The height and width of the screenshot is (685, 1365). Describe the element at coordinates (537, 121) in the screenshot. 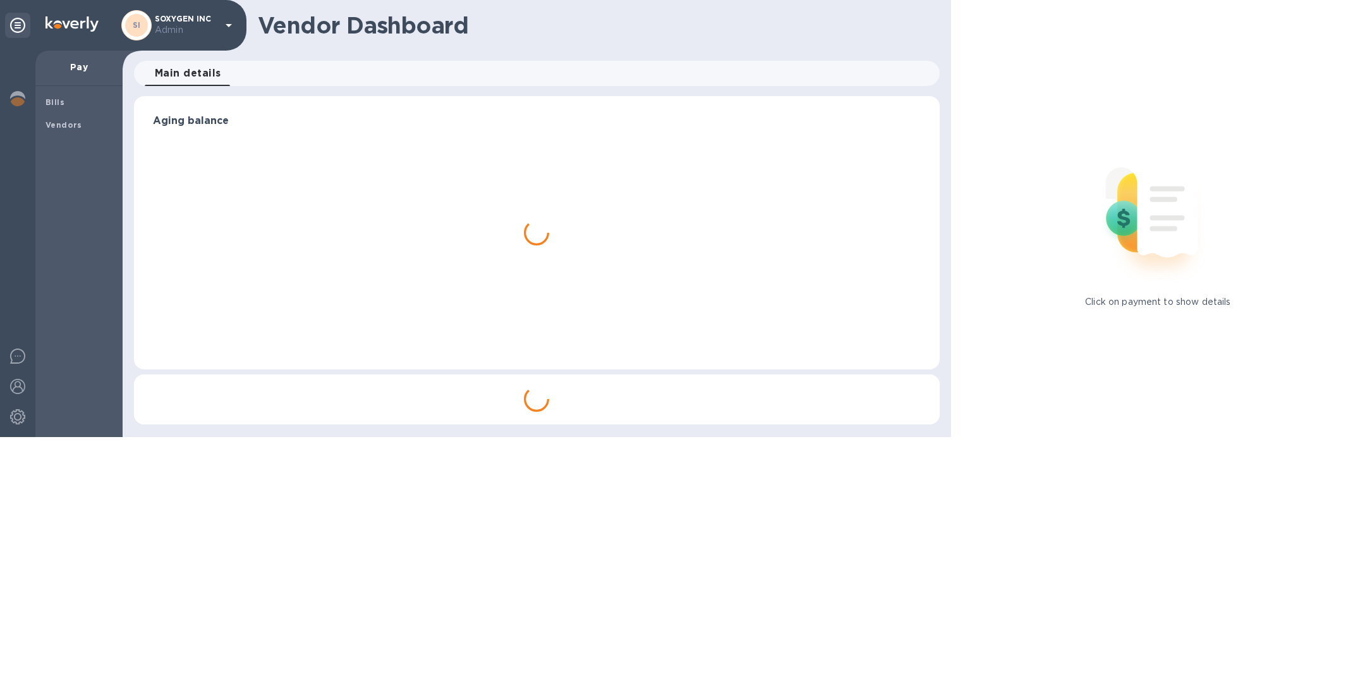

I see `h3: Aging balance` at that location.